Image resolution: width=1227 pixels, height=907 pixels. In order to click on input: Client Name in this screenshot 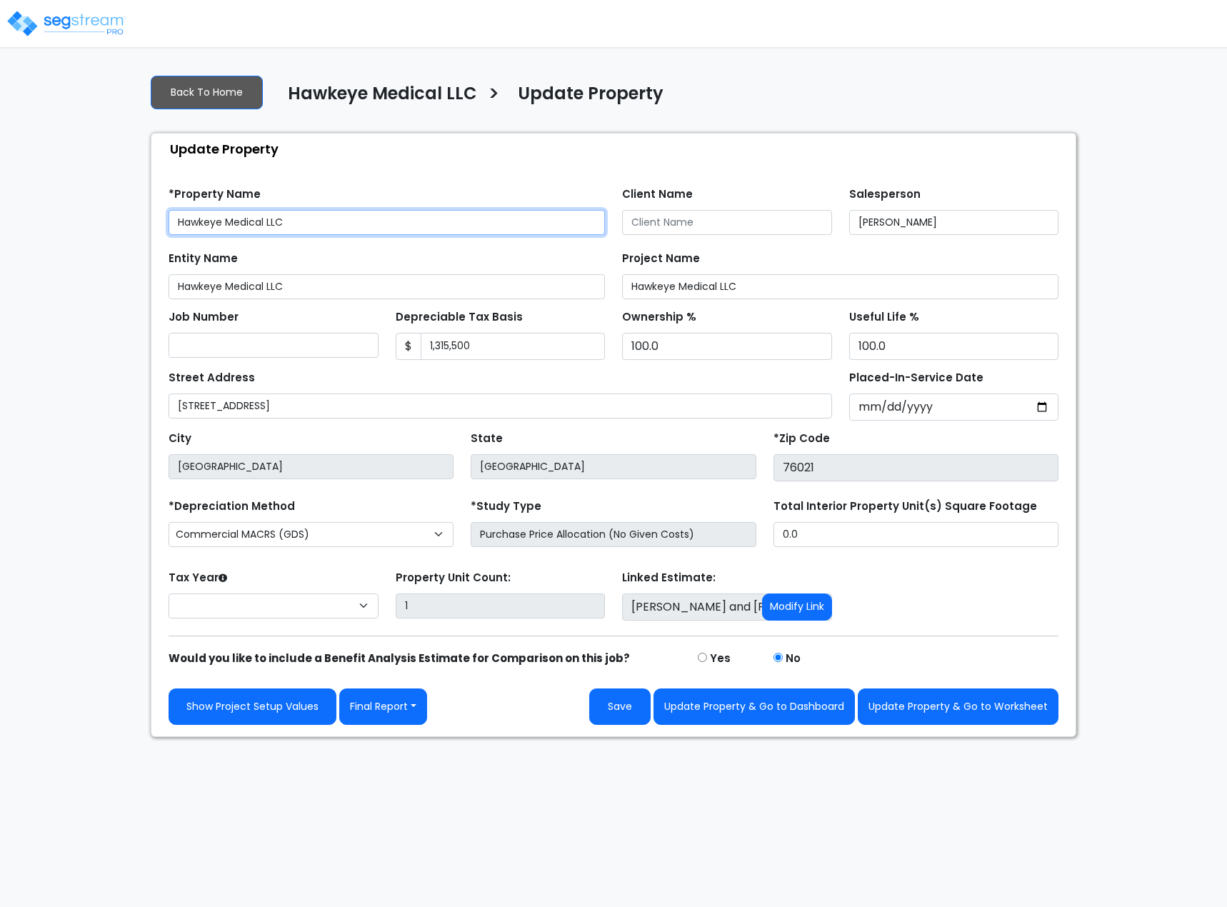, I will do `click(727, 222)`.